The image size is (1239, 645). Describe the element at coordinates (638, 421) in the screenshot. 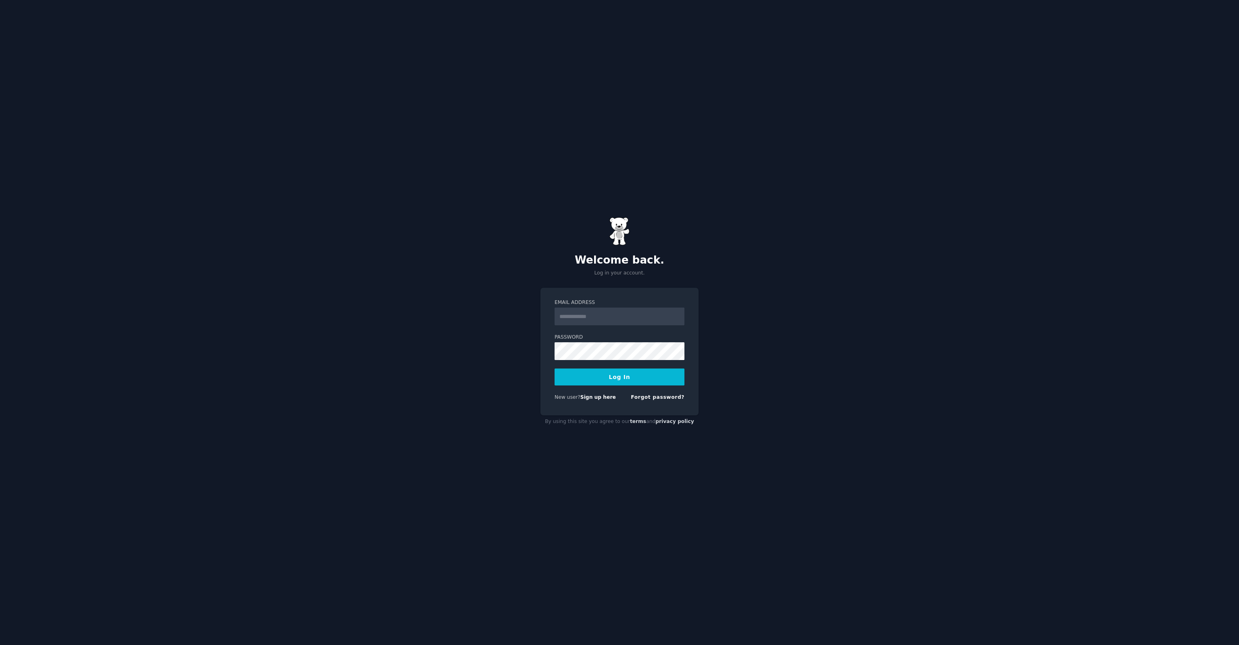

I see `a: terms` at that location.